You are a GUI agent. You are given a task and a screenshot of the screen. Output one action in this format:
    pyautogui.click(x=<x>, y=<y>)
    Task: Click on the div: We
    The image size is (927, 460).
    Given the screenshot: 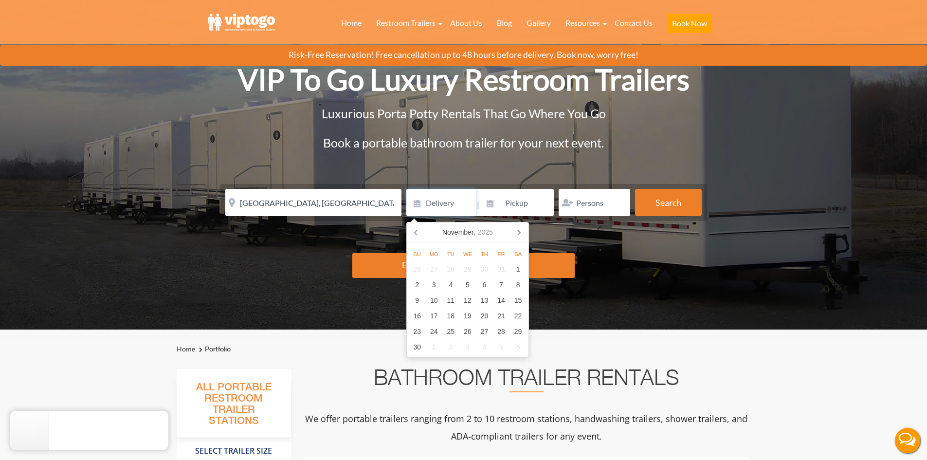 What is the action you would take?
    pyautogui.click(x=468, y=254)
    